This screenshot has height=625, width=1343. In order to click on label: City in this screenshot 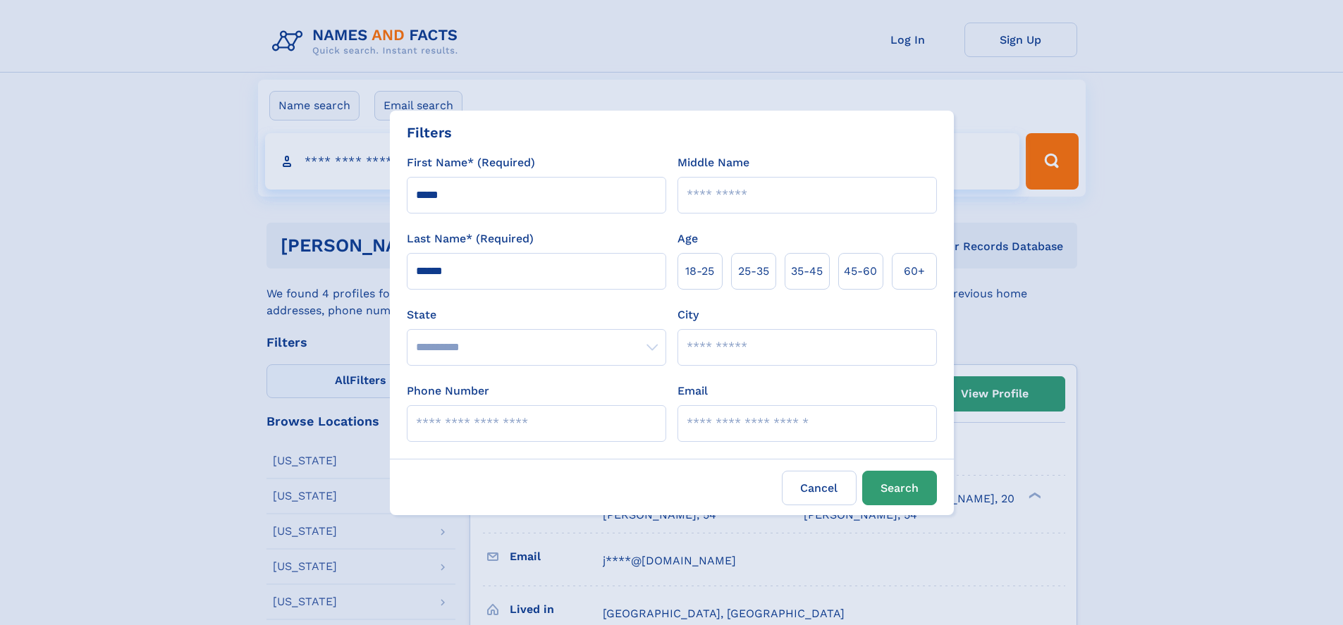, I will do `click(688, 315)`.